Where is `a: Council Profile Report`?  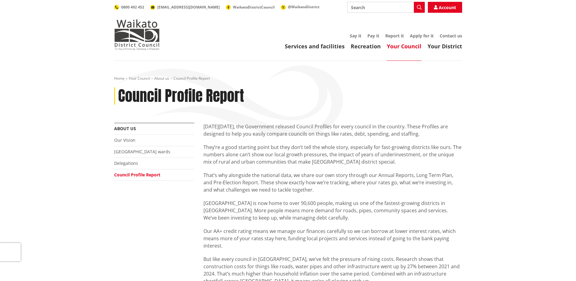
a: Council Profile Report is located at coordinates (137, 174).